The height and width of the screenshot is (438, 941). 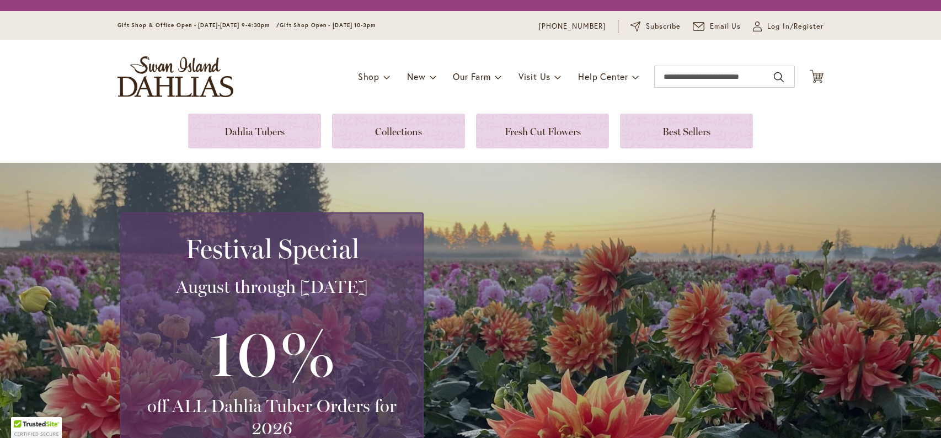 What do you see at coordinates (416, 76) in the screenshot?
I see `span: New` at bounding box center [416, 76].